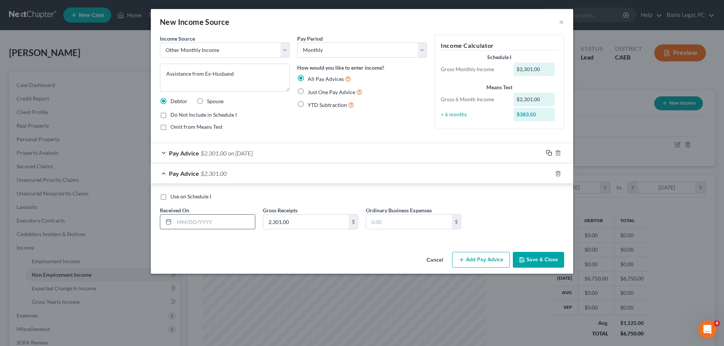 Image resolution: width=724 pixels, height=346 pixels. What do you see at coordinates (538, 260) in the screenshot?
I see `button: Save & Close` at bounding box center [538, 260].